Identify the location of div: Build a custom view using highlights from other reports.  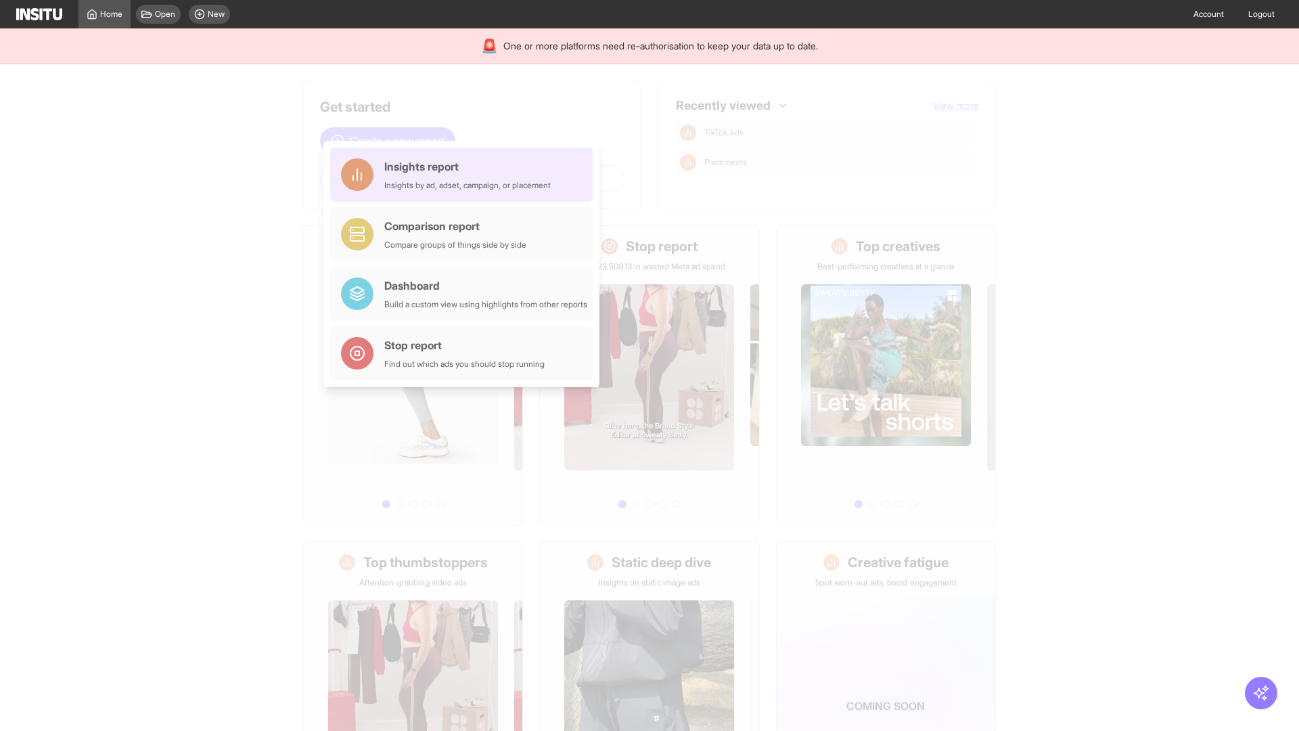
(486, 305).